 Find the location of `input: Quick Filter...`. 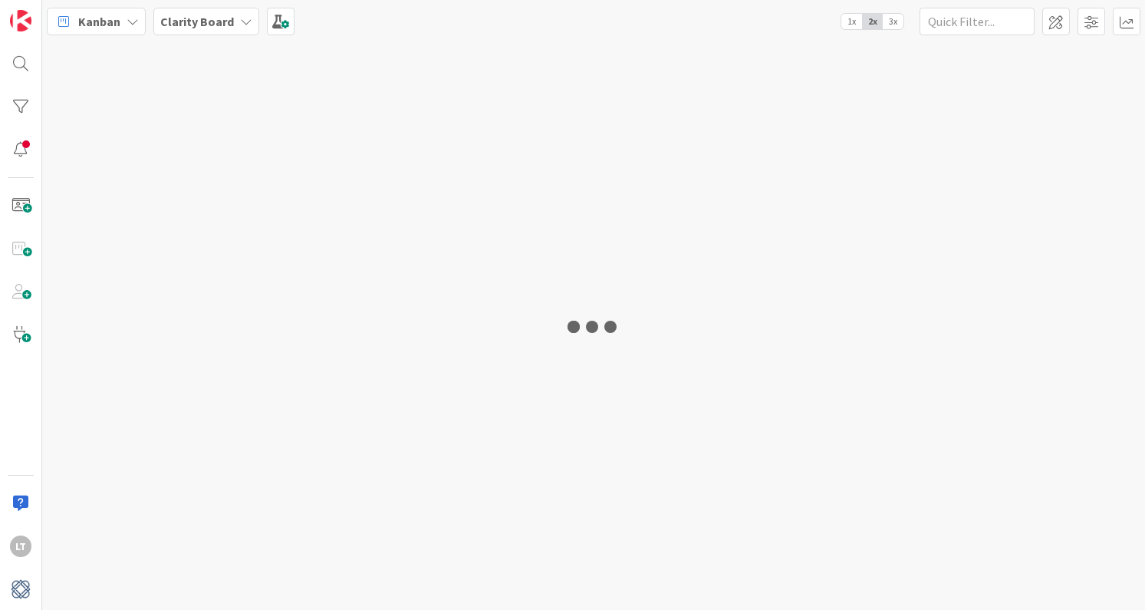

input: Quick Filter... is located at coordinates (977, 21).